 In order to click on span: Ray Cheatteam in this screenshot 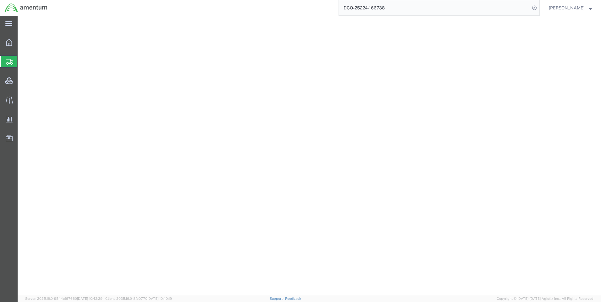, I will do `click(566, 8)`.